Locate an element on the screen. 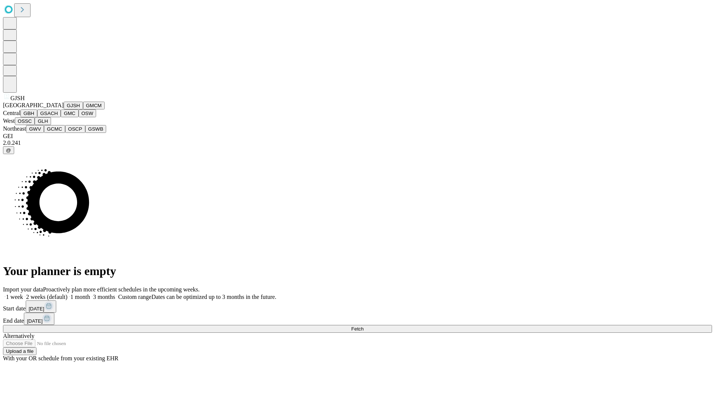 This screenshot has height=402, width=715. button: OSSC is located at coordinates (25, 121).